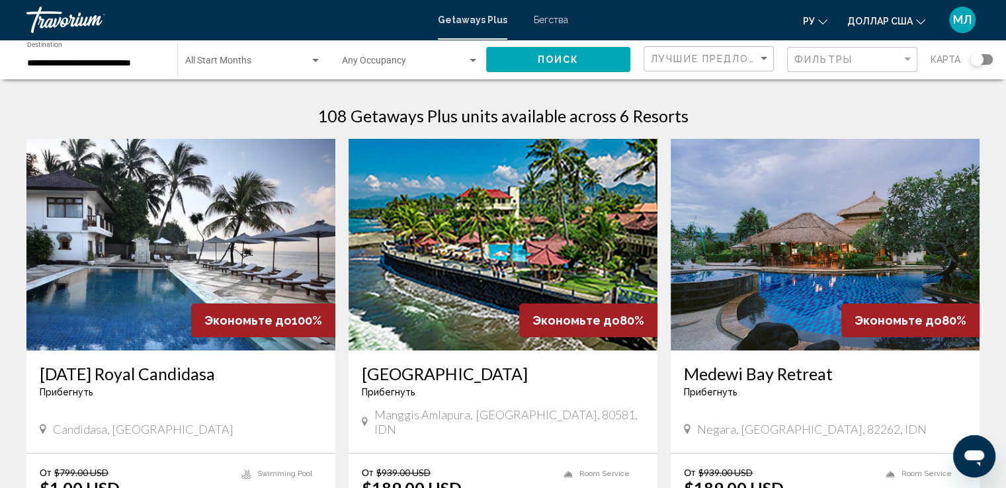 The height and width of the screenshot is (488, 1006). Describe the element at coordinates (880, 21) in the screenshot. I see `font: доллар США` at that location.